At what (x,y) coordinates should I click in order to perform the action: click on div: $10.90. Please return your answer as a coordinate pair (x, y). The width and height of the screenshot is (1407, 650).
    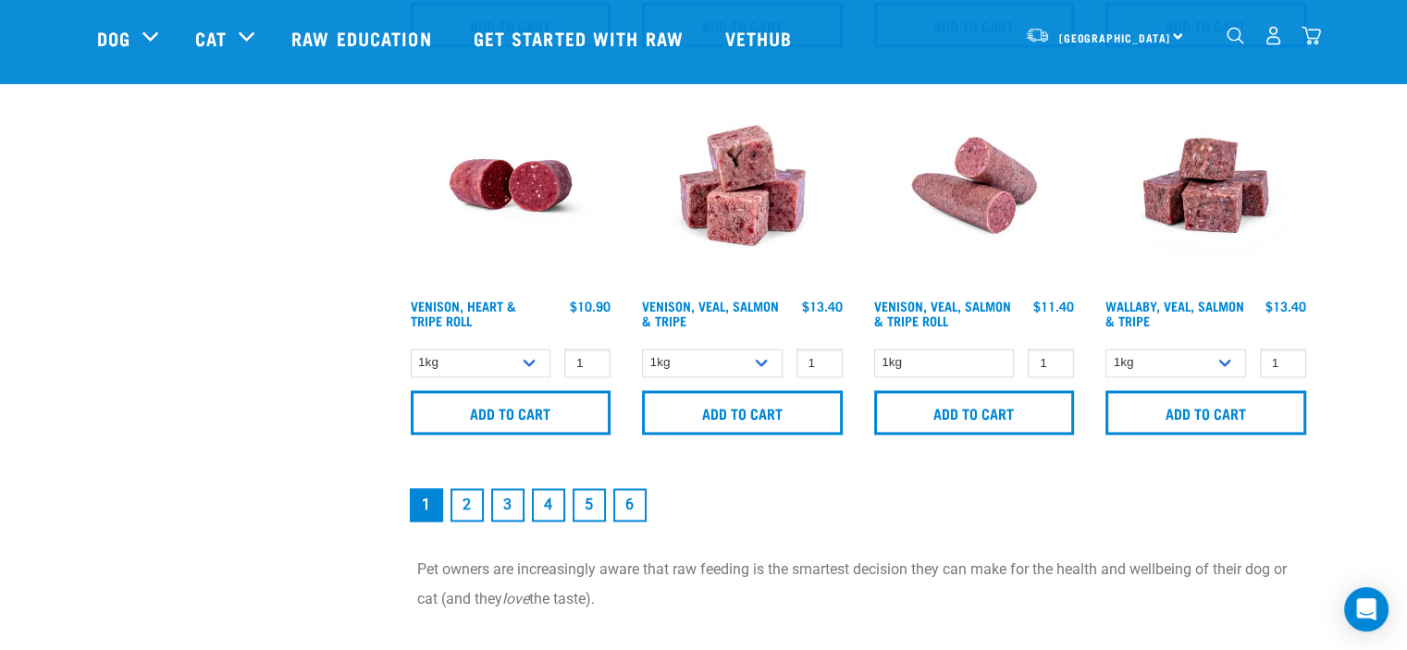
    Looking at the image, I should click on (590, 306).